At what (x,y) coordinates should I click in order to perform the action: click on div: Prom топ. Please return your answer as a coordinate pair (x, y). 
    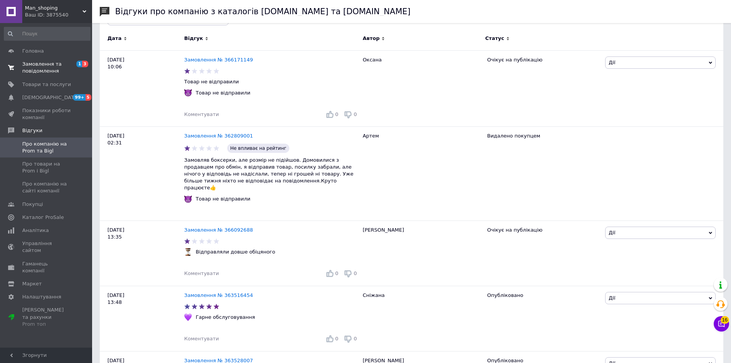
    Looking at the image, I should click on (46, 324).